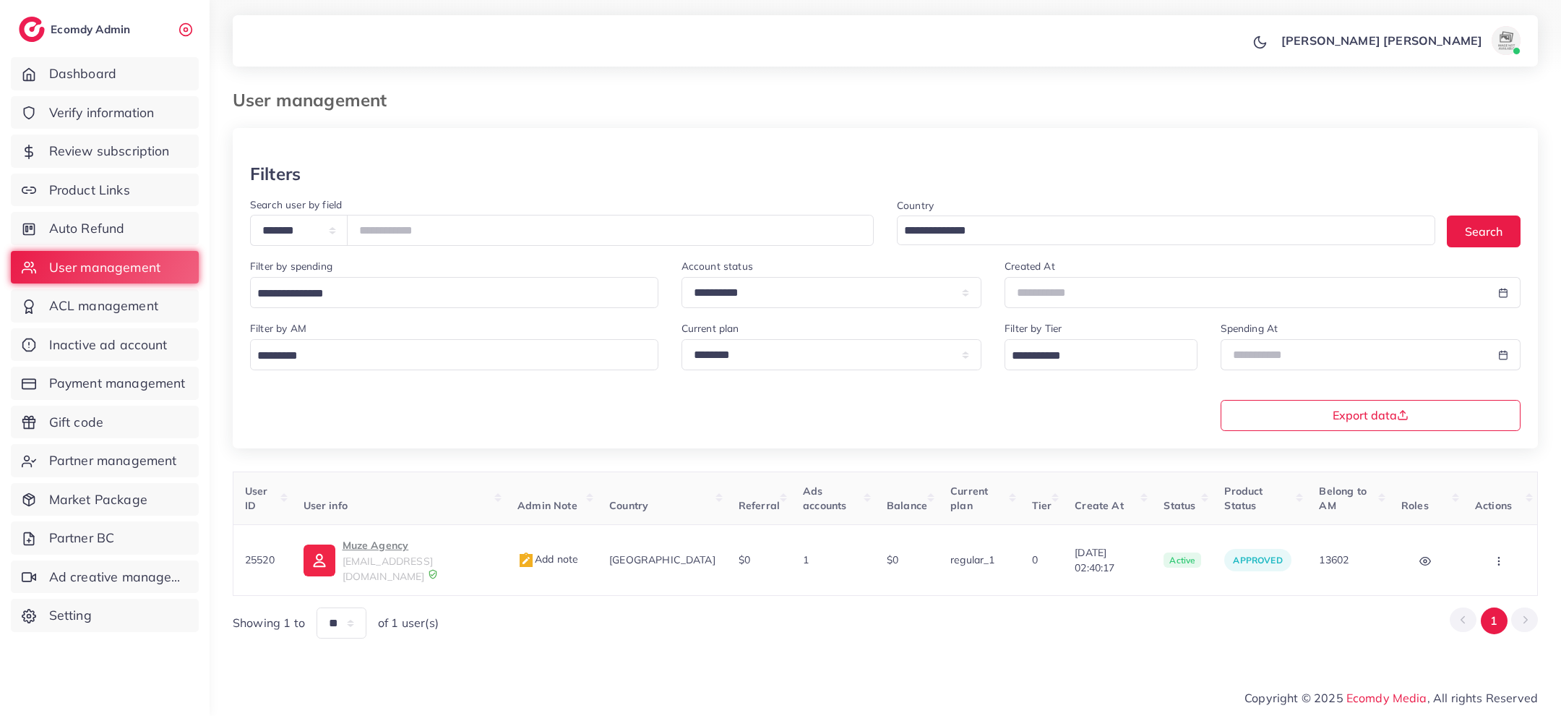 Image resolution: width=1561 pixels, height=716 pixels. I want to click on span: User management, so click(105, 267).